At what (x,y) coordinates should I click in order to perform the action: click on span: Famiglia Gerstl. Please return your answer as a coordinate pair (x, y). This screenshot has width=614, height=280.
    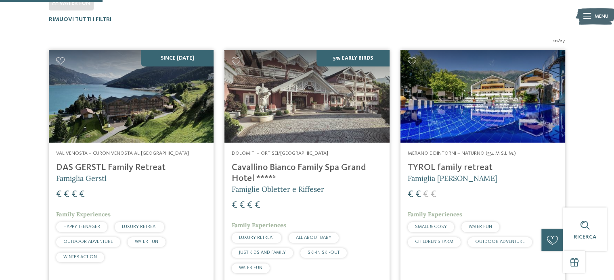
    Looking at the image, I should click on (81, 178).